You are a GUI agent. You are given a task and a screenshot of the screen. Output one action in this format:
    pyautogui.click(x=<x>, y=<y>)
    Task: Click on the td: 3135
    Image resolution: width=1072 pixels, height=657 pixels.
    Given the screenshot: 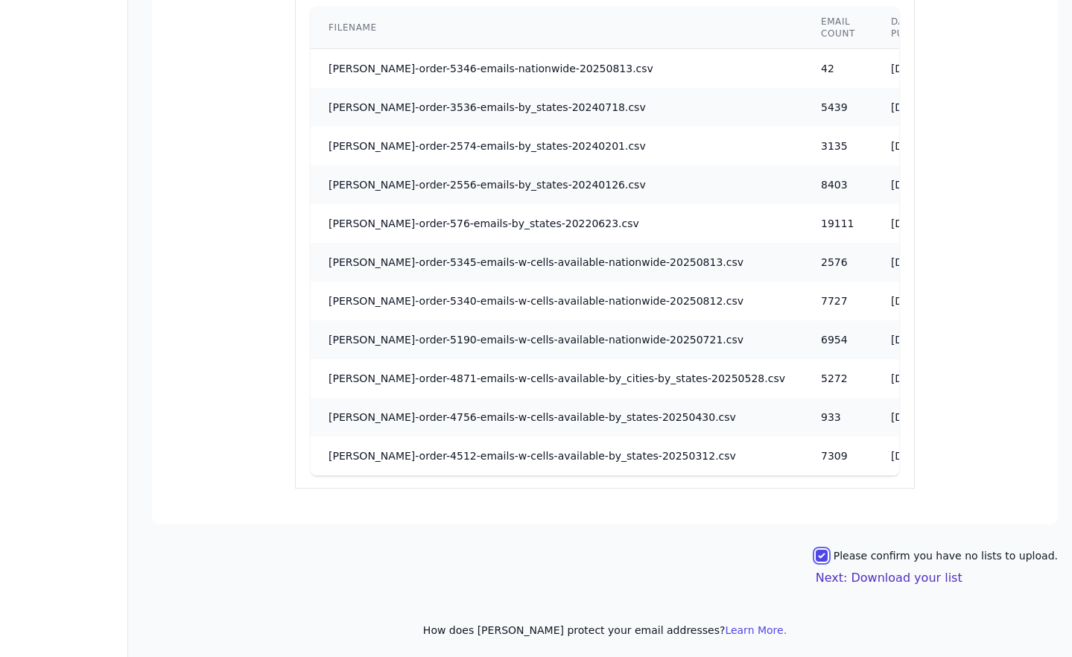 What is the action you would take?
    pyautogui.click(x=838, y=146)
    